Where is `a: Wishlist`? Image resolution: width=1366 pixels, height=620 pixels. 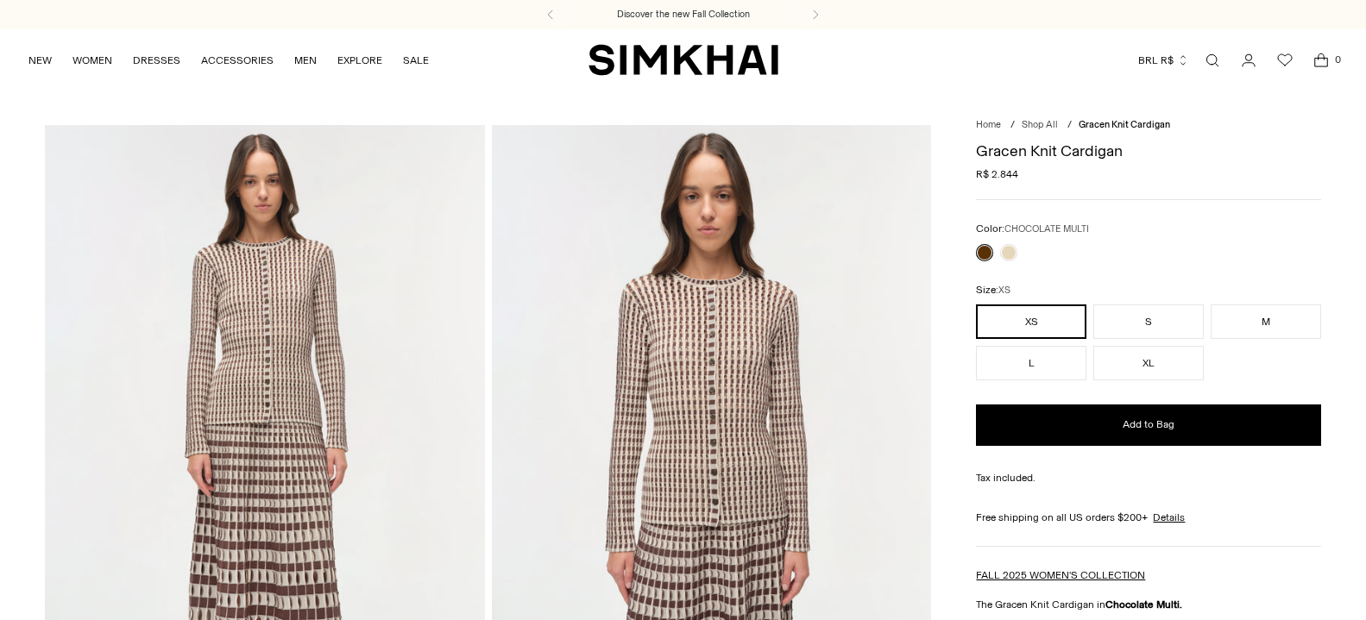 a: Wishlist is located at coordinates (1285, 60).